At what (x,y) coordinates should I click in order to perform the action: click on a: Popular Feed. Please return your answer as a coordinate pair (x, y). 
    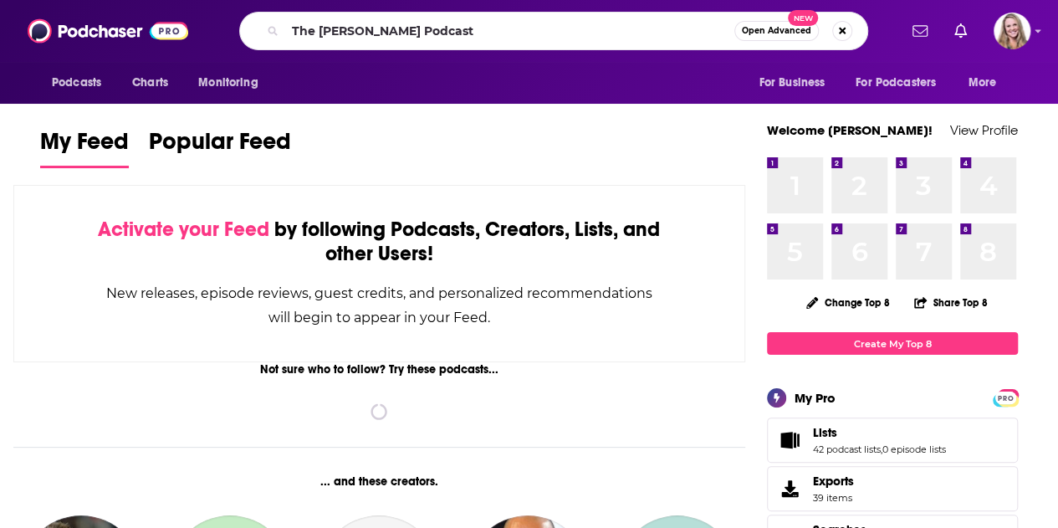
    Looking at the image, I should click on (220, 147).